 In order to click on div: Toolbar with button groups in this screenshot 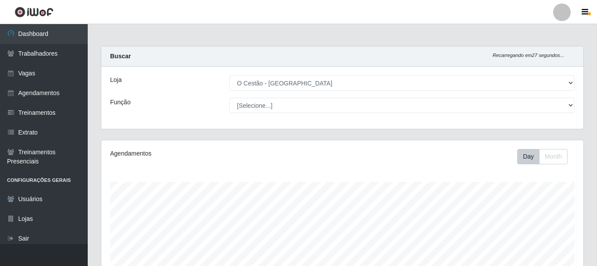, I will do `click(546, 157)`.